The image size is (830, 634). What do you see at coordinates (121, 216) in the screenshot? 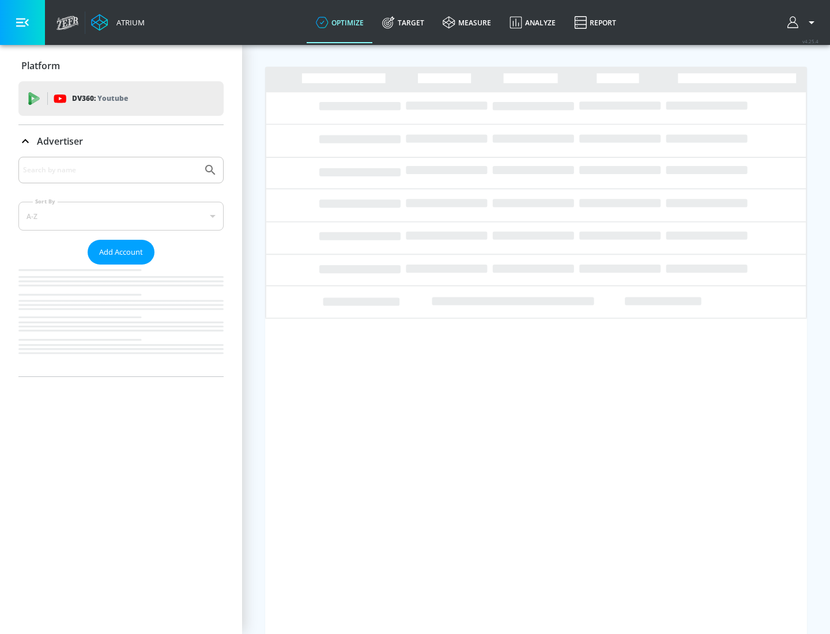
I see `div: A-Z` at bounding box center [121, 216].